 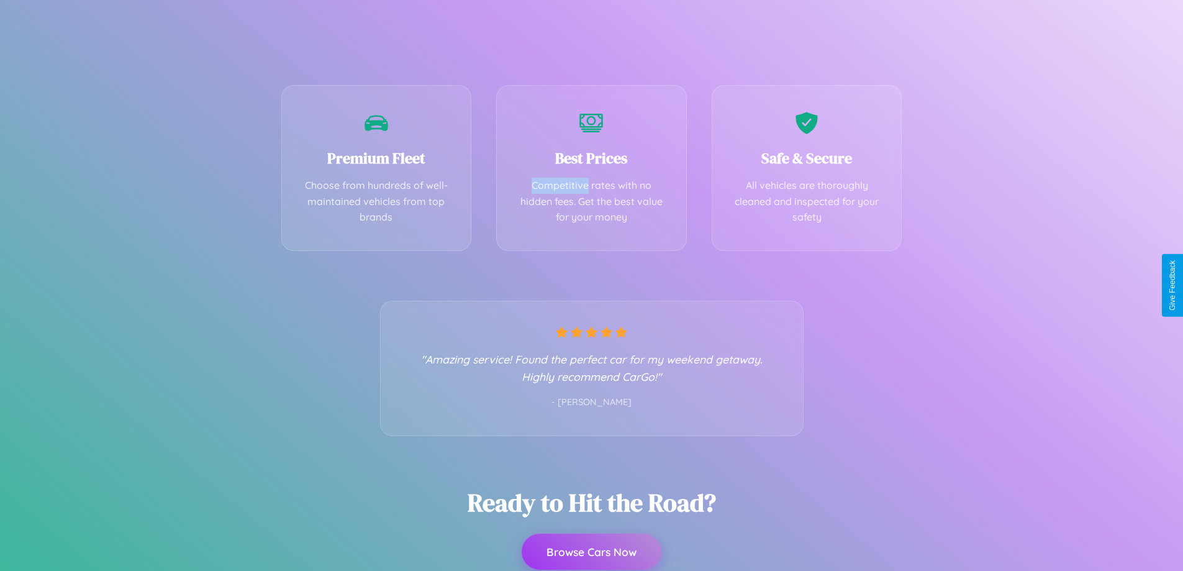 What do you see at coordinates (1173, 285) in the screenshot?
I see `div: Give Feedback` at bounding box center [1173, 285].